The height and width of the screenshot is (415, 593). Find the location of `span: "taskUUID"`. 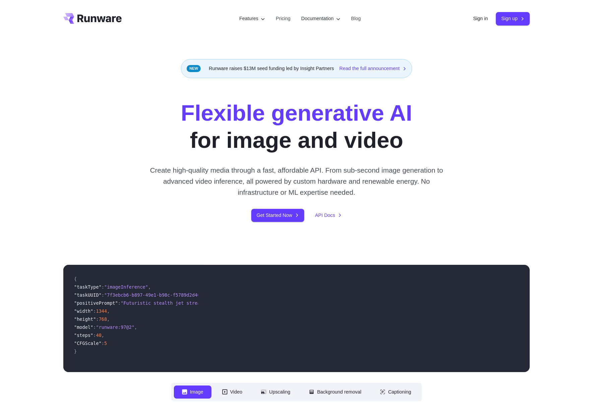

span: "taskUUID" is located at coordinates (88, 295).